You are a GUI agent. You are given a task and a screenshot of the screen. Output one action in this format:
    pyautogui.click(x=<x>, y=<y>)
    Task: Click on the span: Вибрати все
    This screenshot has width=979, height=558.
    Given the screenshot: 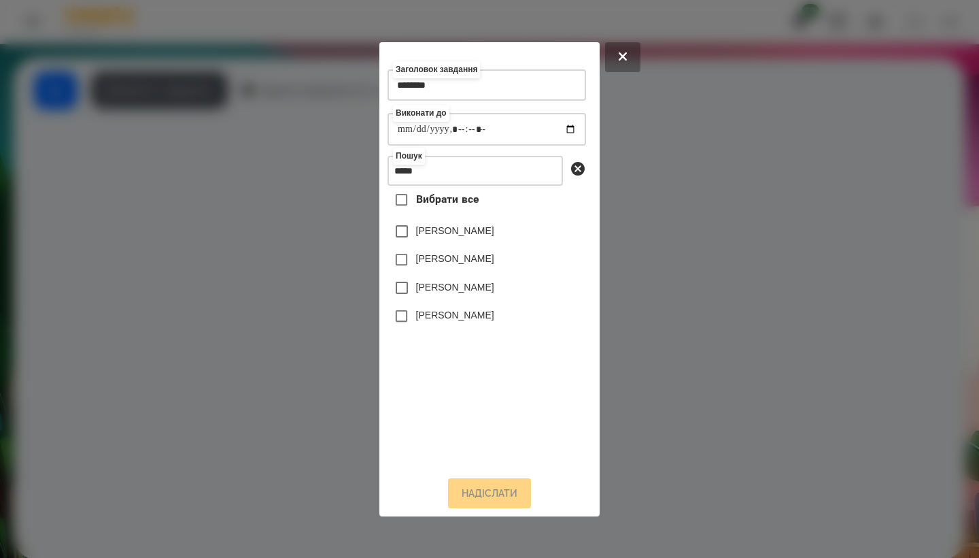 What is the action you would take?
    pyautogui.click(x=447, y=199)
    